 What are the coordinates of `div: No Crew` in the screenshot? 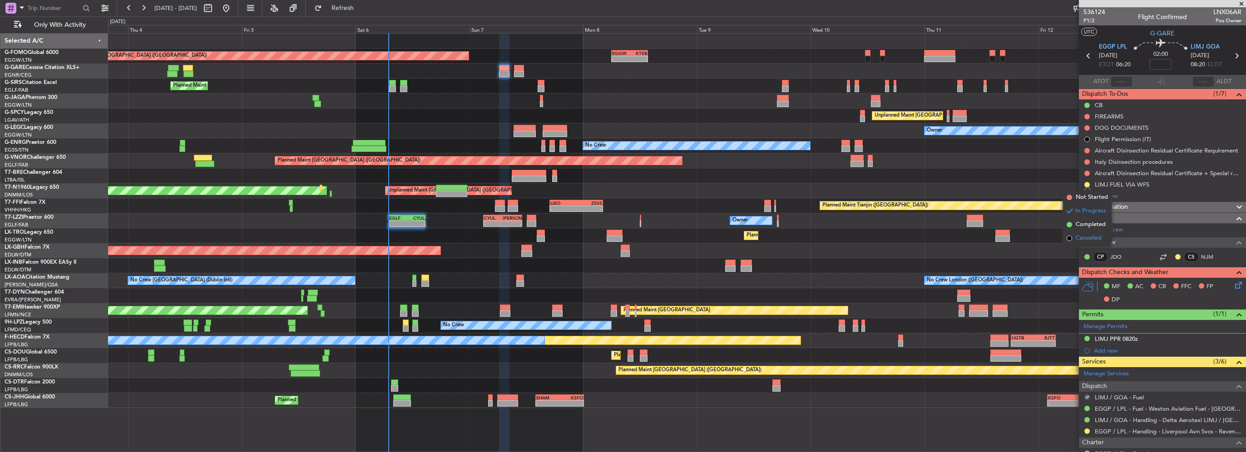 It's located at (453, 325).